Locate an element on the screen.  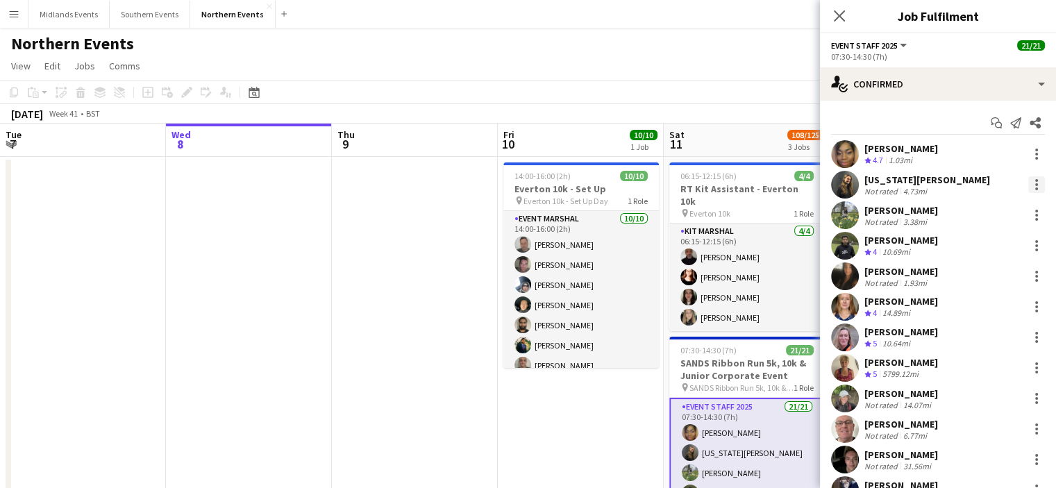
div: 14.07mi is located at coordinates (917, 405).